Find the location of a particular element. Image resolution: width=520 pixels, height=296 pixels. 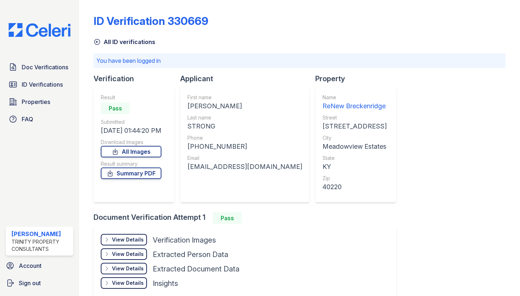

p: You have been logged in is located at coordinates (299, 61).